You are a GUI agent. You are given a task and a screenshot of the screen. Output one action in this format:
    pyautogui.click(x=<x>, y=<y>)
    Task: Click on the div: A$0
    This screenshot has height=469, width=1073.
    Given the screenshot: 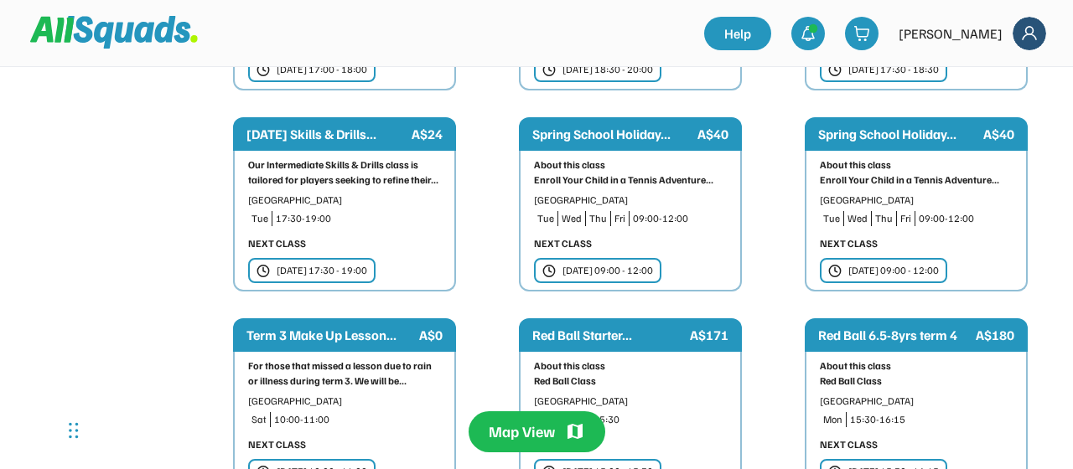 What is the action you would take?
    pyautogui.click(x=431, y=335)
    